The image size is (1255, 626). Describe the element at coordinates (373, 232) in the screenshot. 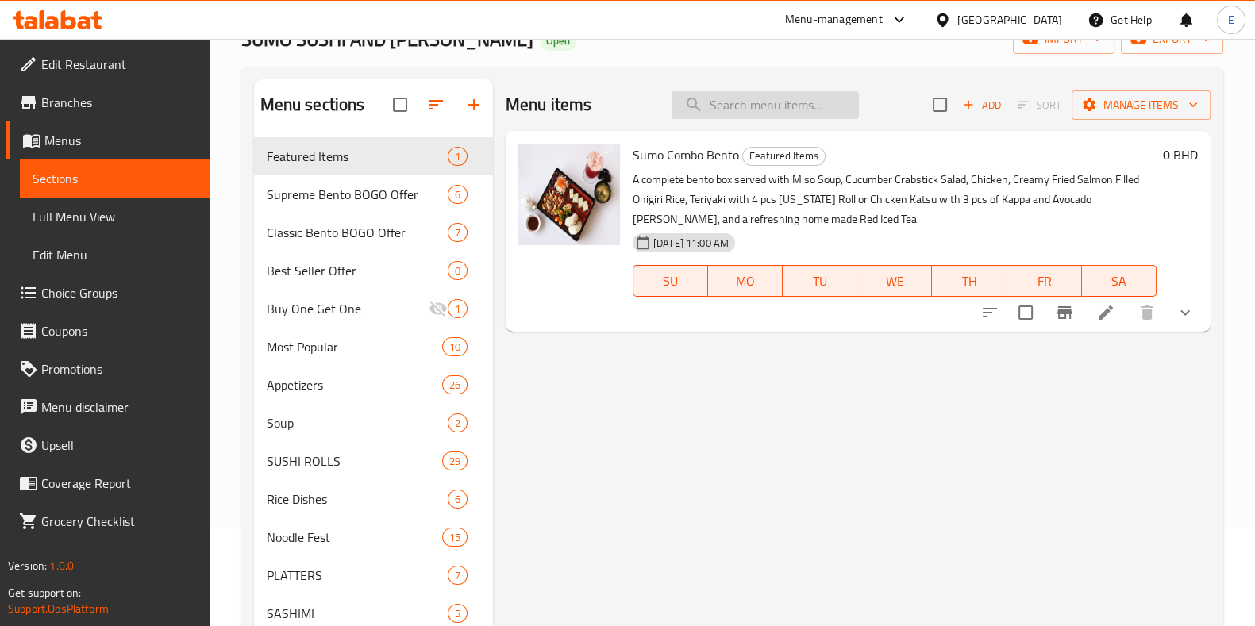

I see `div: Classic Bento BOGO Offer7` at that location.